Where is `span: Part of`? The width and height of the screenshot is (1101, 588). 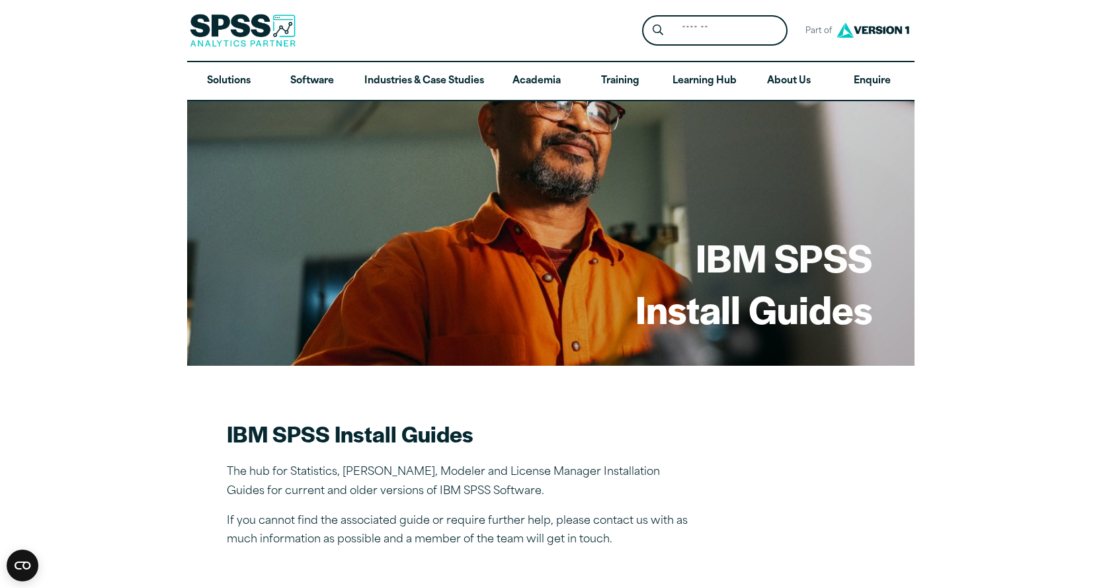 span: Part of is located at coordinates (815, 31).